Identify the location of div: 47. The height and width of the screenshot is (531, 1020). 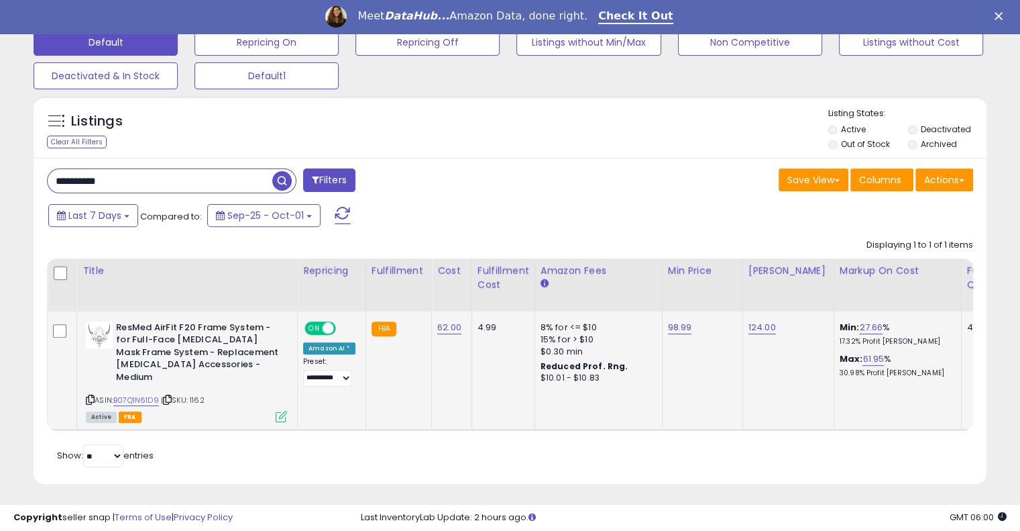
(988, 327).